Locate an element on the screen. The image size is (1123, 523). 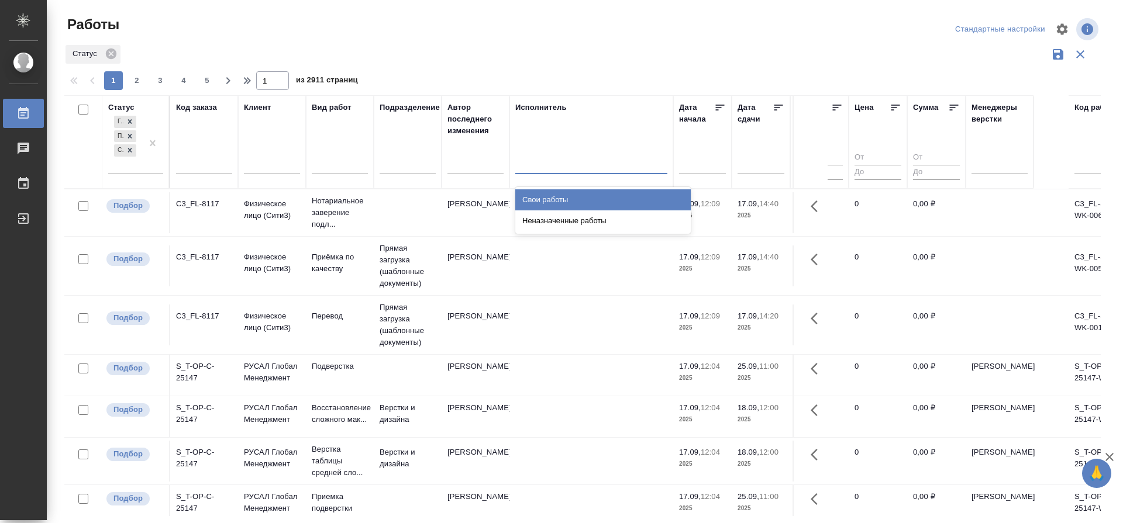
p: Приёмка по качеству is located at coordinates (340, 263).